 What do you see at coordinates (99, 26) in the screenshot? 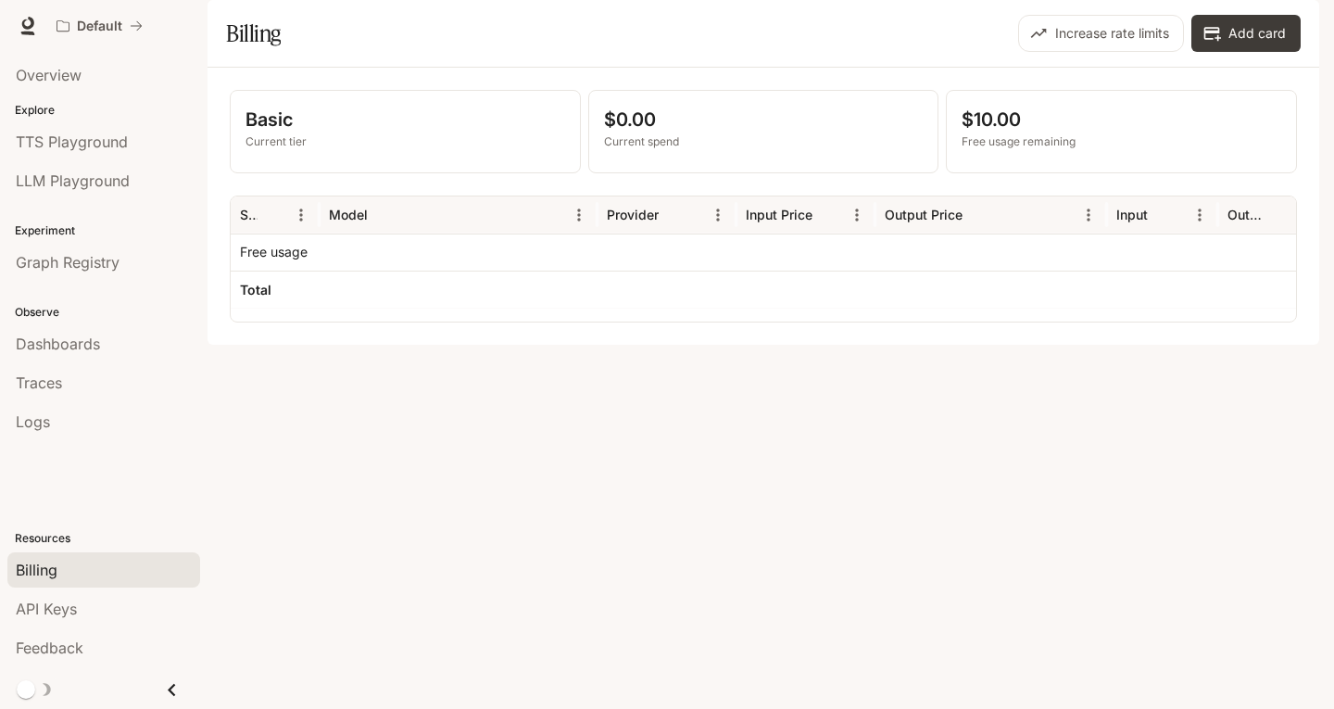
I see `button: All workspaces` at bounding box center [99, 26].